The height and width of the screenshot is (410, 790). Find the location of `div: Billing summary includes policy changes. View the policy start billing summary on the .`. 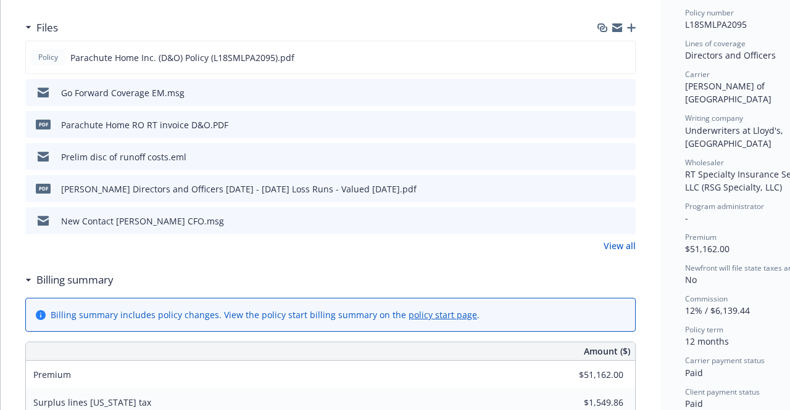

div: Billing summary includes policy changes. View the policy start billing summary on the . is located at coordinates (265, 315).